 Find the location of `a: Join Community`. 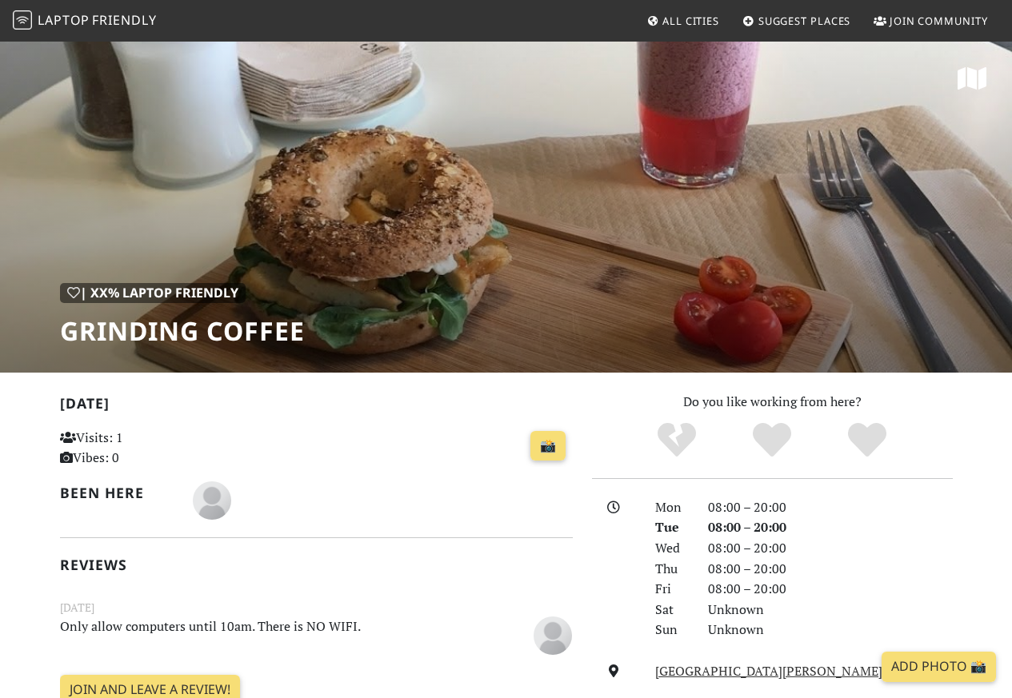

a: Join Community is located at coordinates (930, 21).